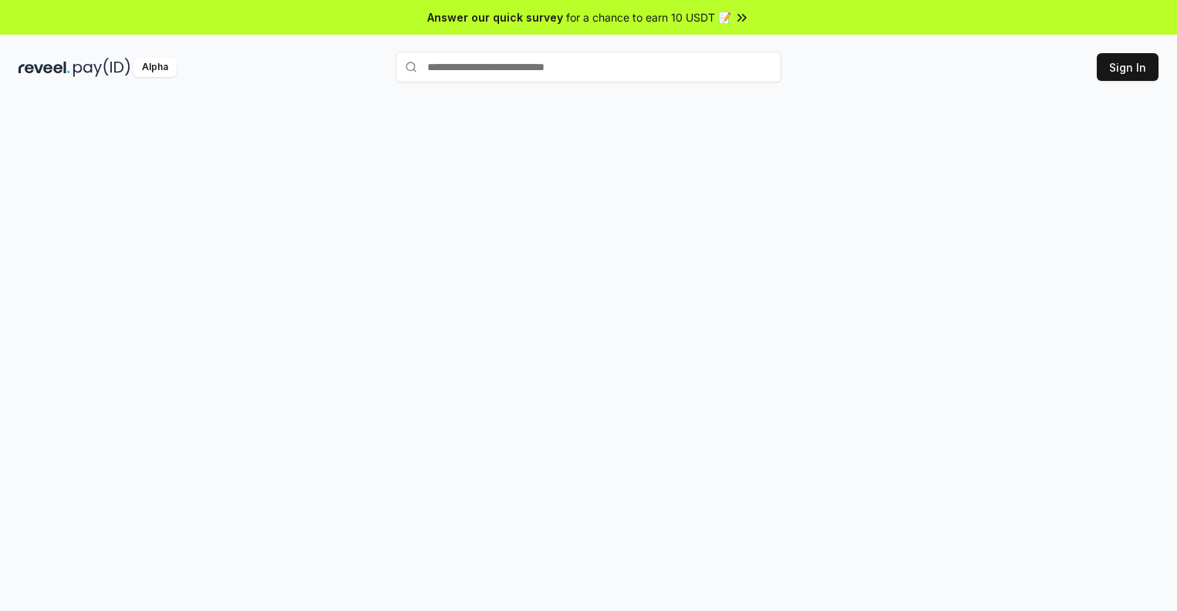 Image resolution: width=1177 pixels, height=611 pixels. I want to click on span: Answer our quick survey, so click(495, 17).